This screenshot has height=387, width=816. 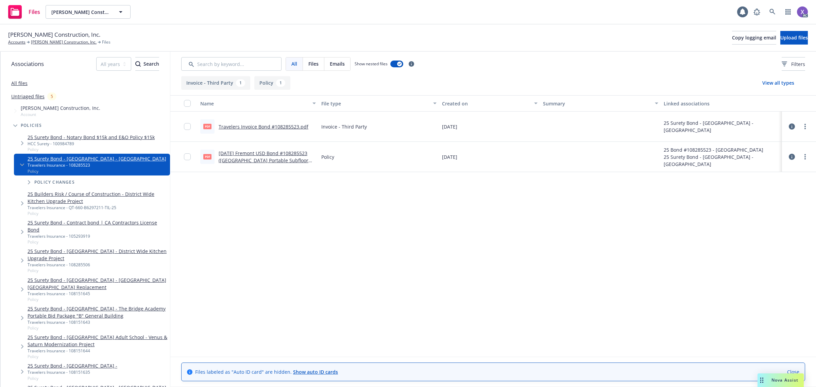 I want to click on div: Travelers Insurance - 108285506, so click(x=97, y=265).